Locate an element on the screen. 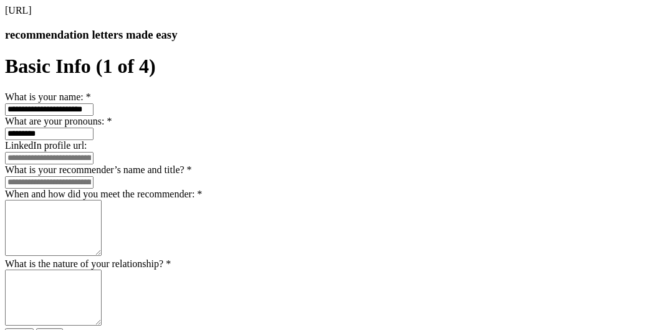 This screenshot has width=672, height=330. label: What is the nature of your relationship? is located at coordinates (88, 264).